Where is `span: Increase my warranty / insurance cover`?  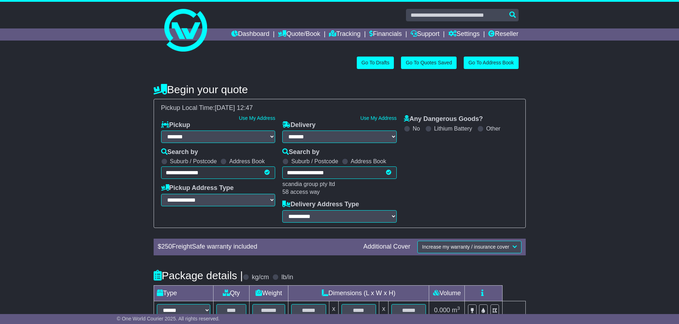
span: Increase my warranty / insurance cover is located at coordinates (465, 247).